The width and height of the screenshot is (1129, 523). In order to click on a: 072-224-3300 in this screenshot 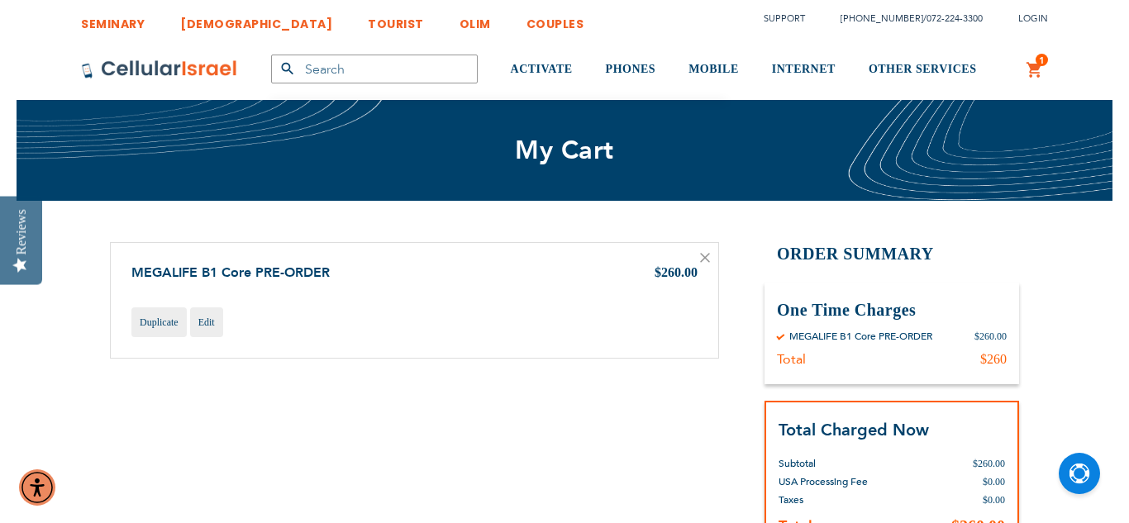, I will do `click(955, 18)`.